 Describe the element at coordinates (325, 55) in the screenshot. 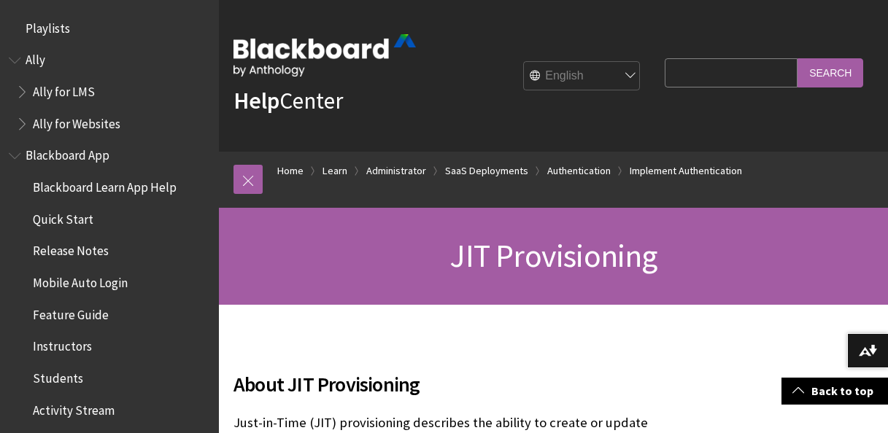

I see `img: Blackboard by Anthology` at that location.